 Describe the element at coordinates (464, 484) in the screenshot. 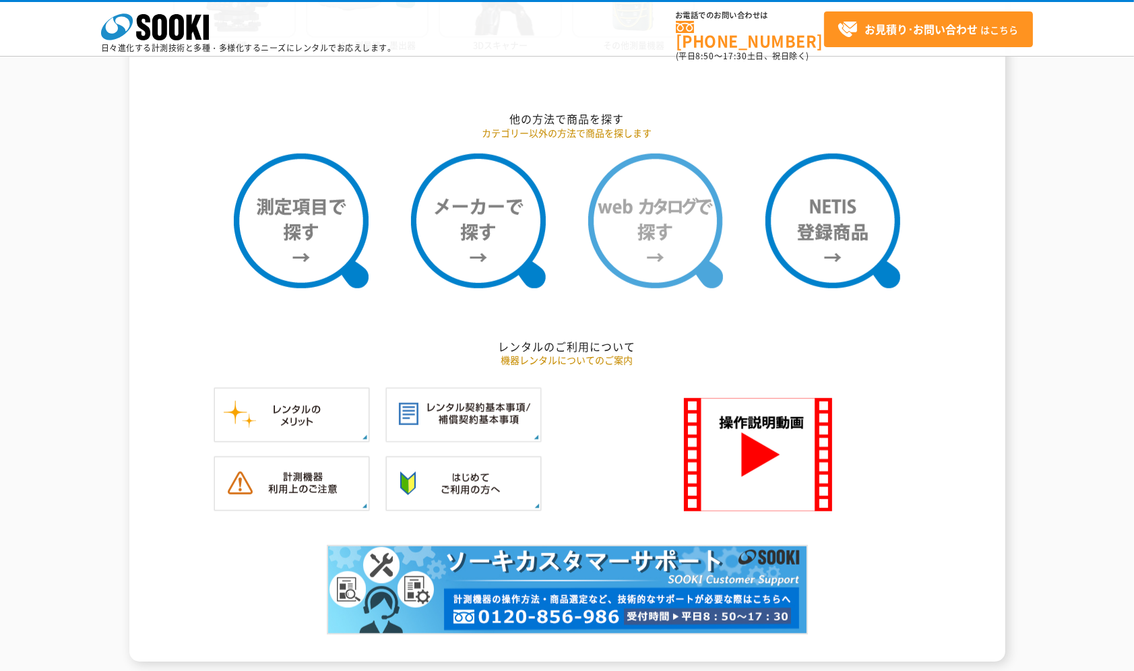

I see `img: はじめてご利用の方へ` at that location.